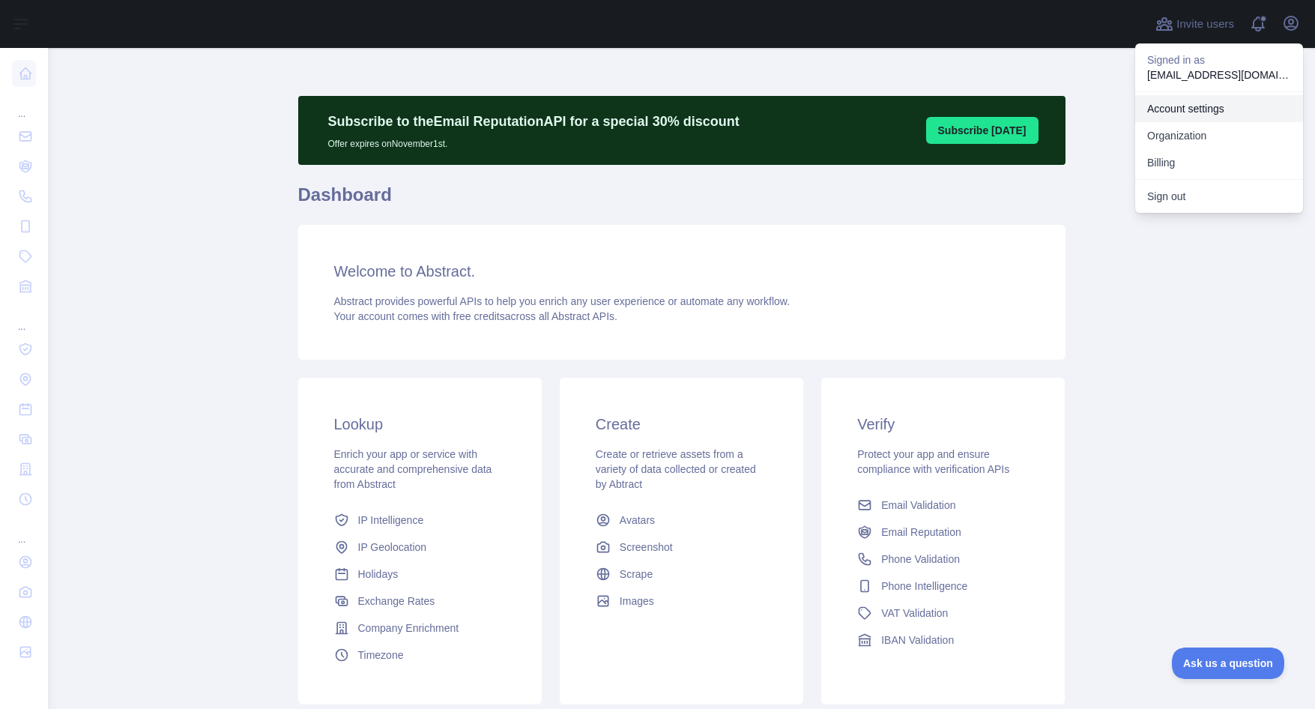 Image resolution: width=1315 pixels, height=709 pixels. I want to click on span: free credits, so click(479, 316).